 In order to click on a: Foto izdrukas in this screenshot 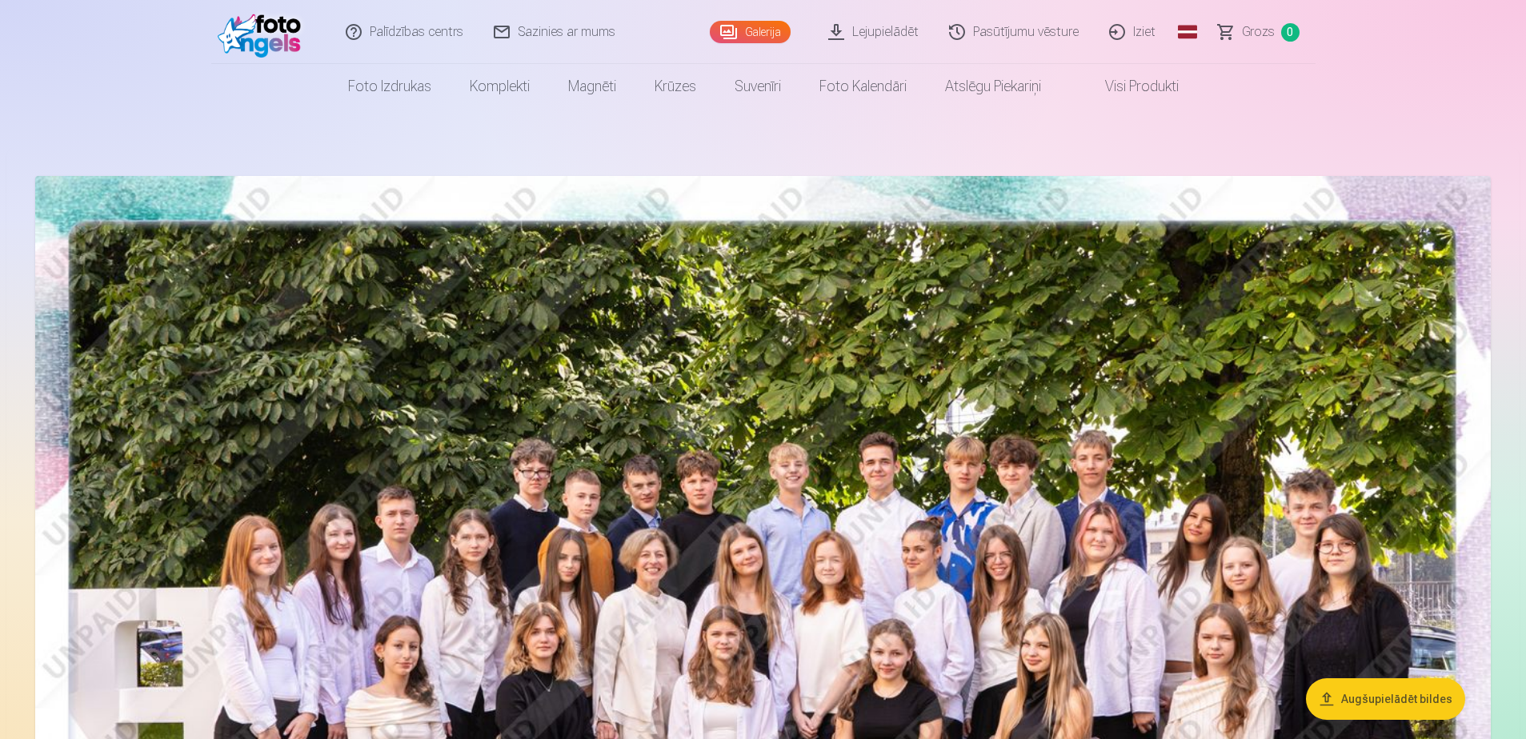, I will do `click(390, 86)`.